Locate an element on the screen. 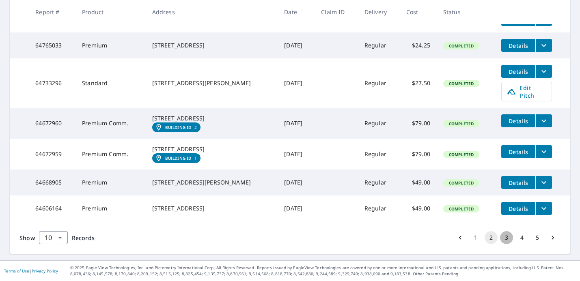  button: filesDropdownBtn-64672960 is located at coordinates (544, 121).